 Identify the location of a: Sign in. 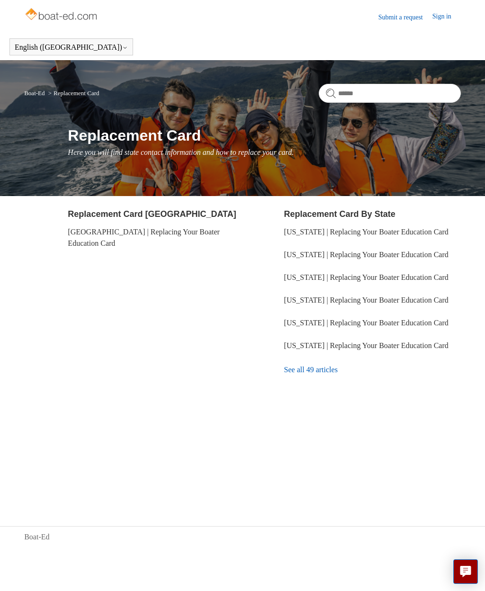
(447, 17).